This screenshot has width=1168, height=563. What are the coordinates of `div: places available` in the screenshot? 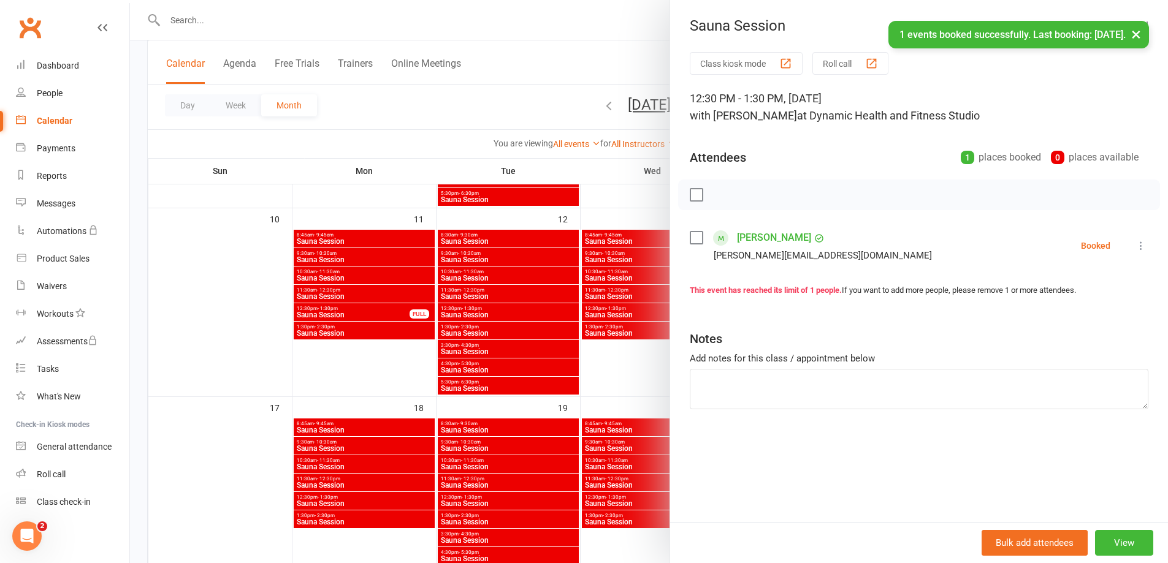 It's located at (1094, 158).